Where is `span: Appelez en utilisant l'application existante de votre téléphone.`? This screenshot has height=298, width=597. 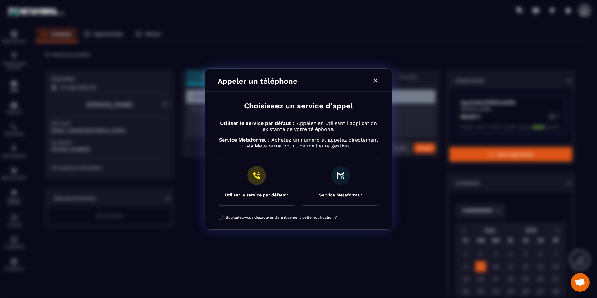
span: Appelez en utilisant l'application existante de votre téléphone. is located at coordinates (320, 126).